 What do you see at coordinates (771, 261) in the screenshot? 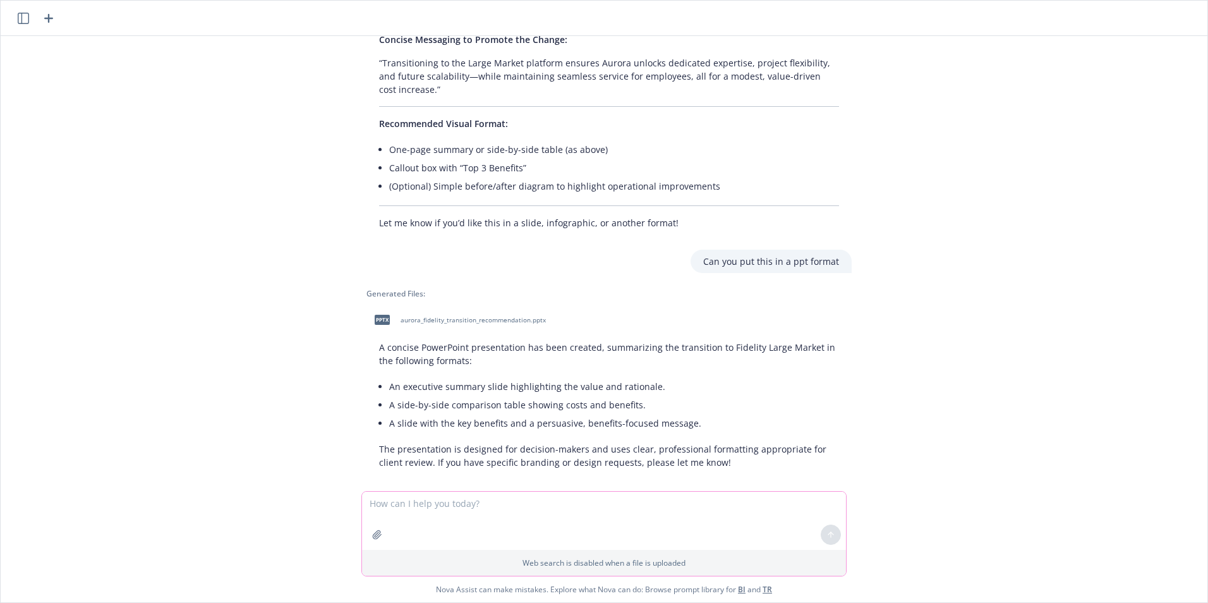
I see `p: Can you put this in a ppt format` at bounding box center [771, 261].